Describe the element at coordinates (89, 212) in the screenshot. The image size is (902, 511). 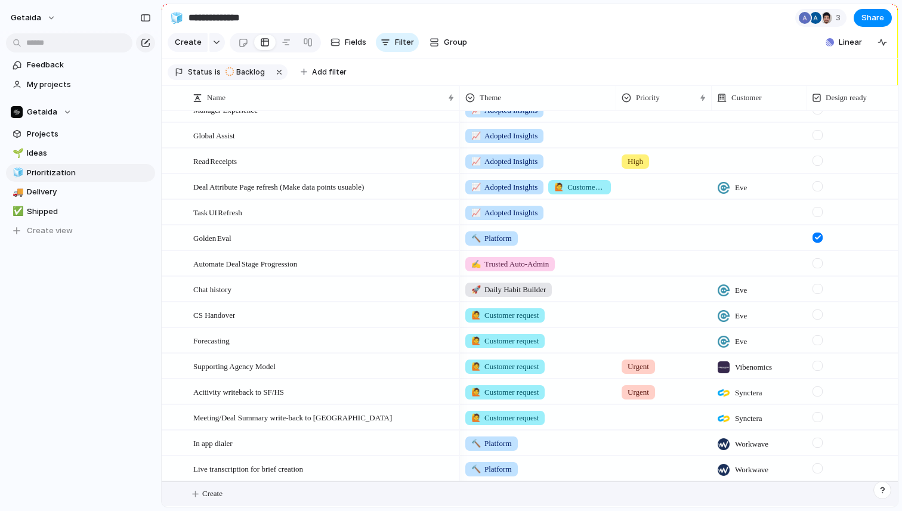
I see `span: Shipped` at that location.